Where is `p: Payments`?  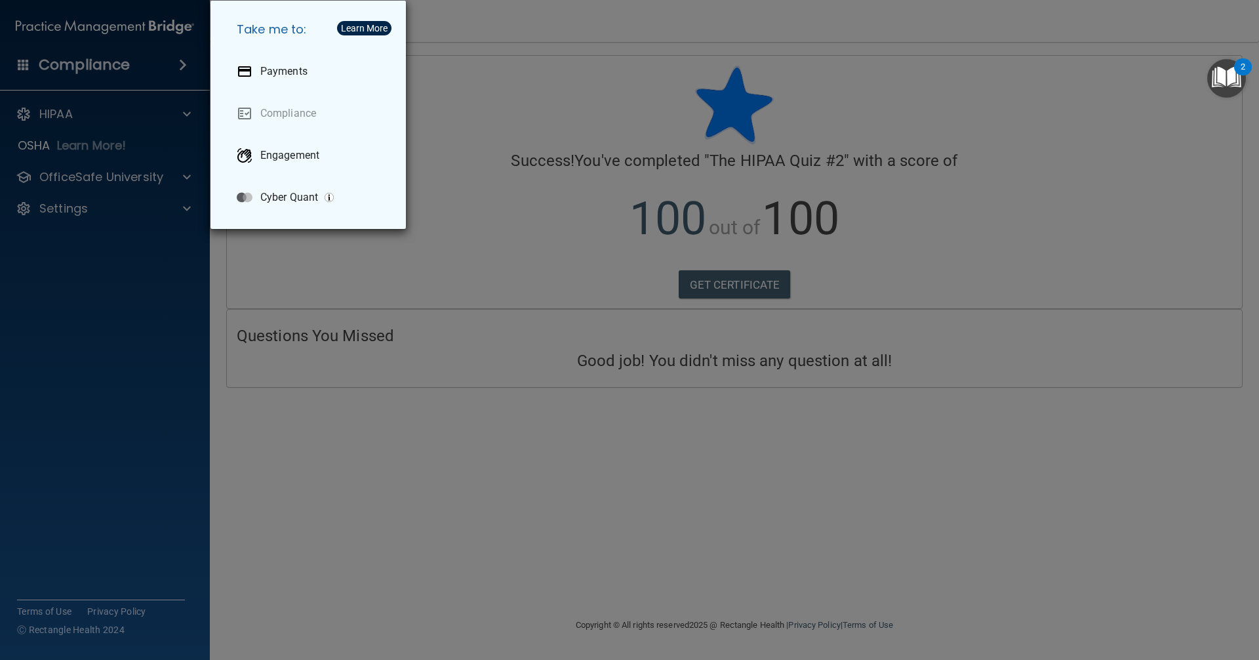
p: Payments is located at coordinates (284, 71).